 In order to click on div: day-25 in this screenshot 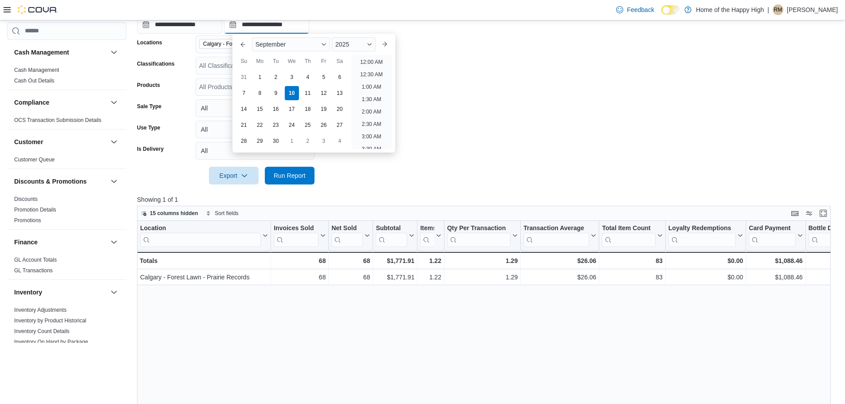, I will do `click(308, 125)`.